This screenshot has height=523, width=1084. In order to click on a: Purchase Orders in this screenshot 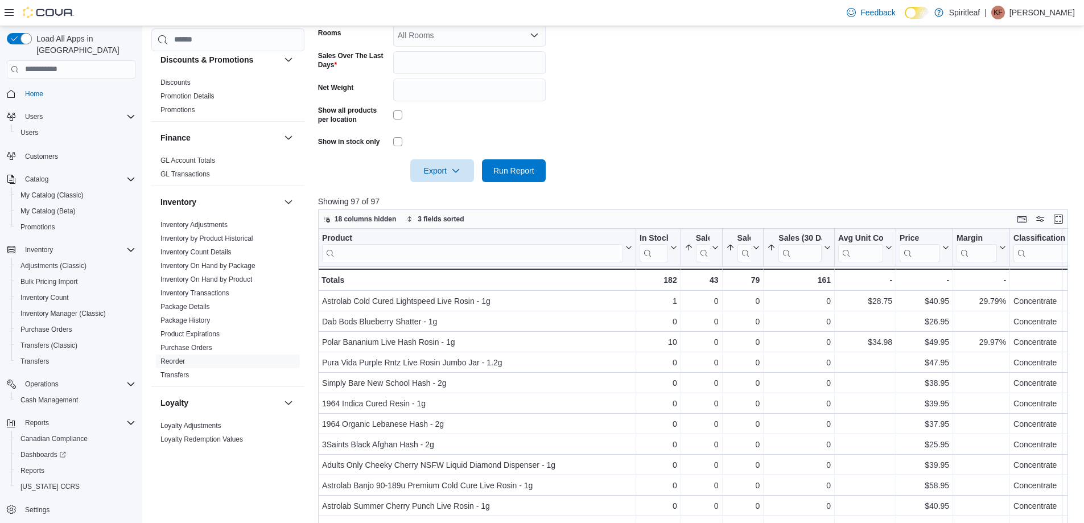, I will do `click(46, 330)`.